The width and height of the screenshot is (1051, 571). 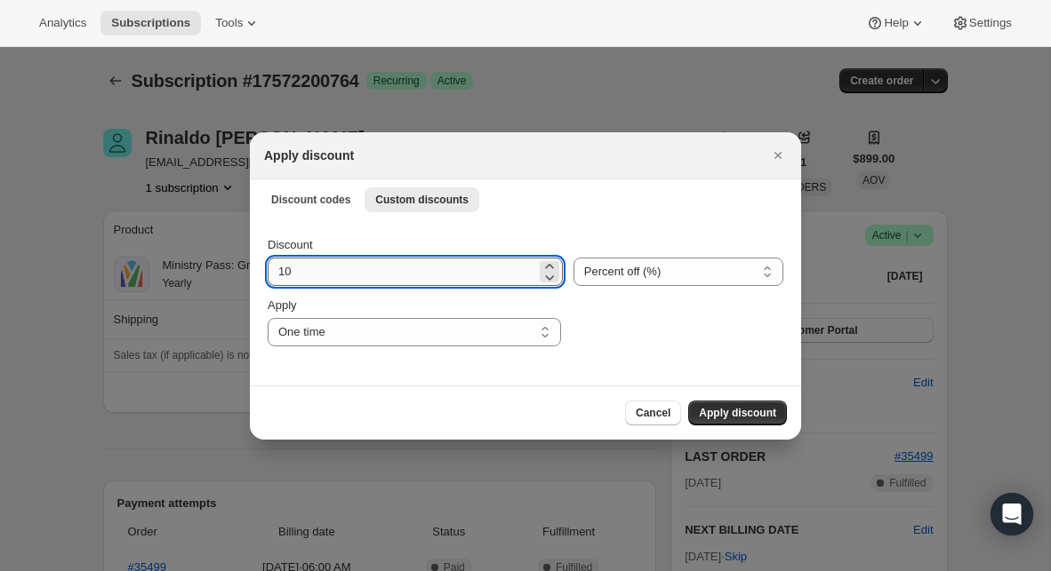 What do you see at coordinates (62, 23) in the screenshot?
I see `button: Analytics` at bounding box center [62, 23].